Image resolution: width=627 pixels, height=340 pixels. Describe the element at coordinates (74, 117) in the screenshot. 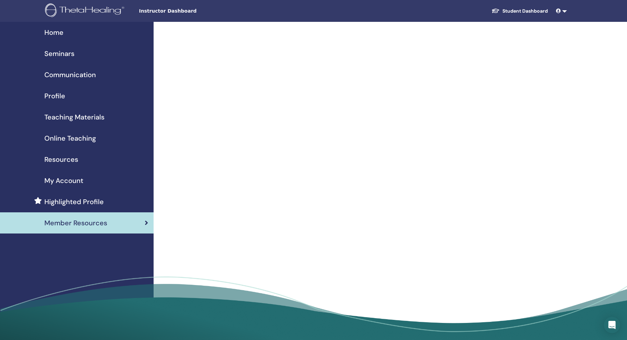

I see `span: Teaching Materials` at that location.